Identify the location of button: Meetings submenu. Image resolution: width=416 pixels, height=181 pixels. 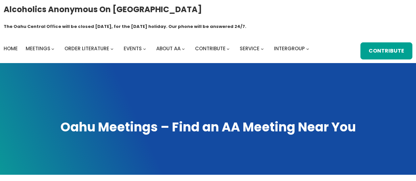
(53, 49).